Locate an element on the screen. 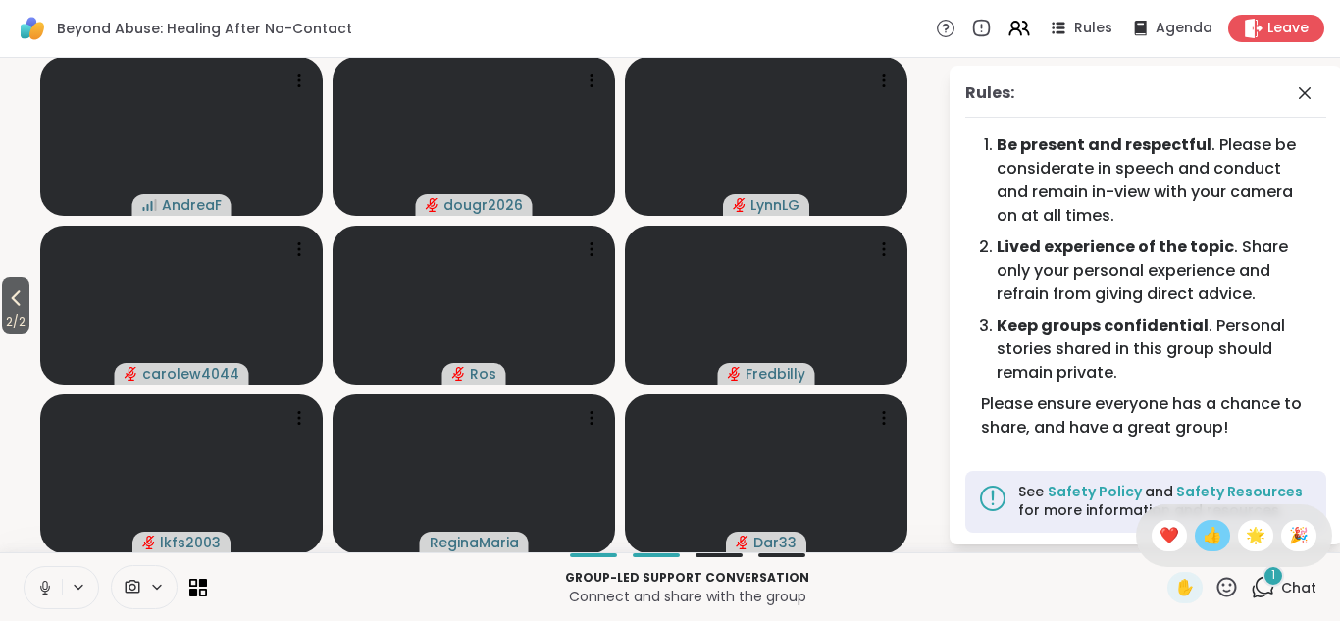 This screenshot has height=621, width=1340. span: Beyond Abuse: Healing After No-Contact is located at coordinates (204, 28).